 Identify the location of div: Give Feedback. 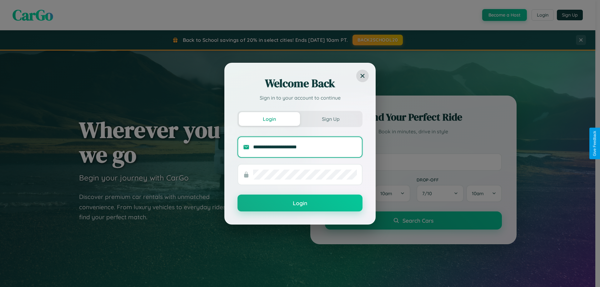
(595, 144).